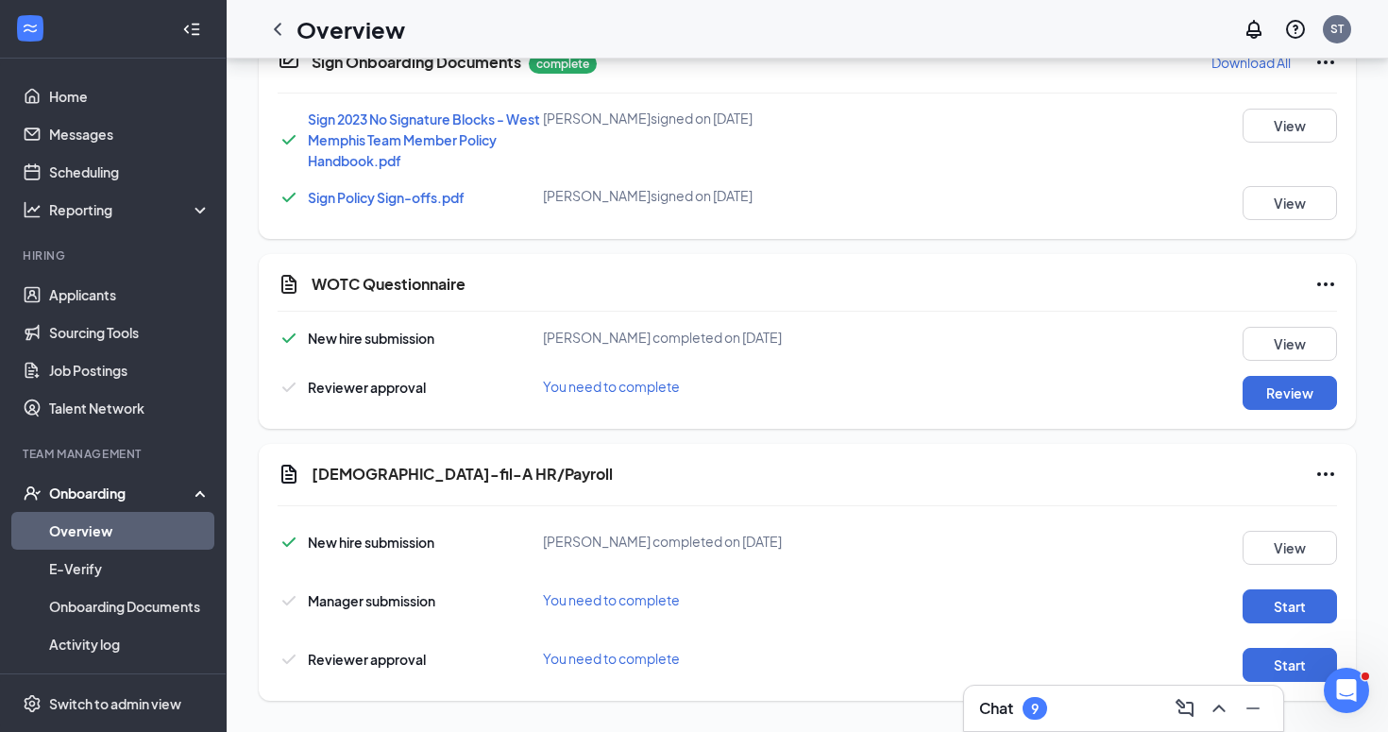 This screenshot has width=1388, height=732. I want to click on div: Team Management, so click(114, 453).